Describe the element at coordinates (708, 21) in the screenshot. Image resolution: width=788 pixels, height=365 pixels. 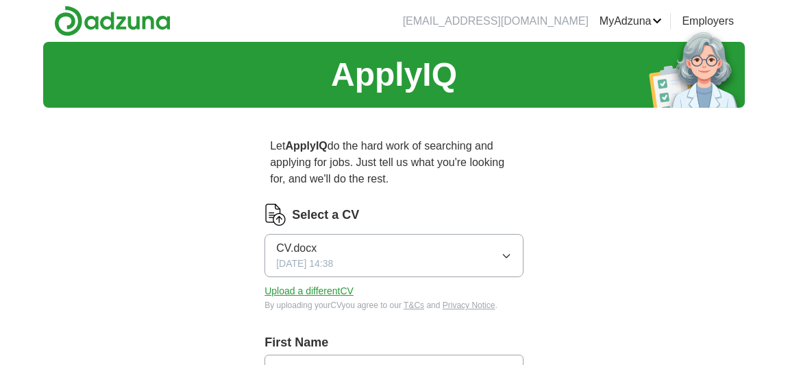
I see `a: Employers` at that location.